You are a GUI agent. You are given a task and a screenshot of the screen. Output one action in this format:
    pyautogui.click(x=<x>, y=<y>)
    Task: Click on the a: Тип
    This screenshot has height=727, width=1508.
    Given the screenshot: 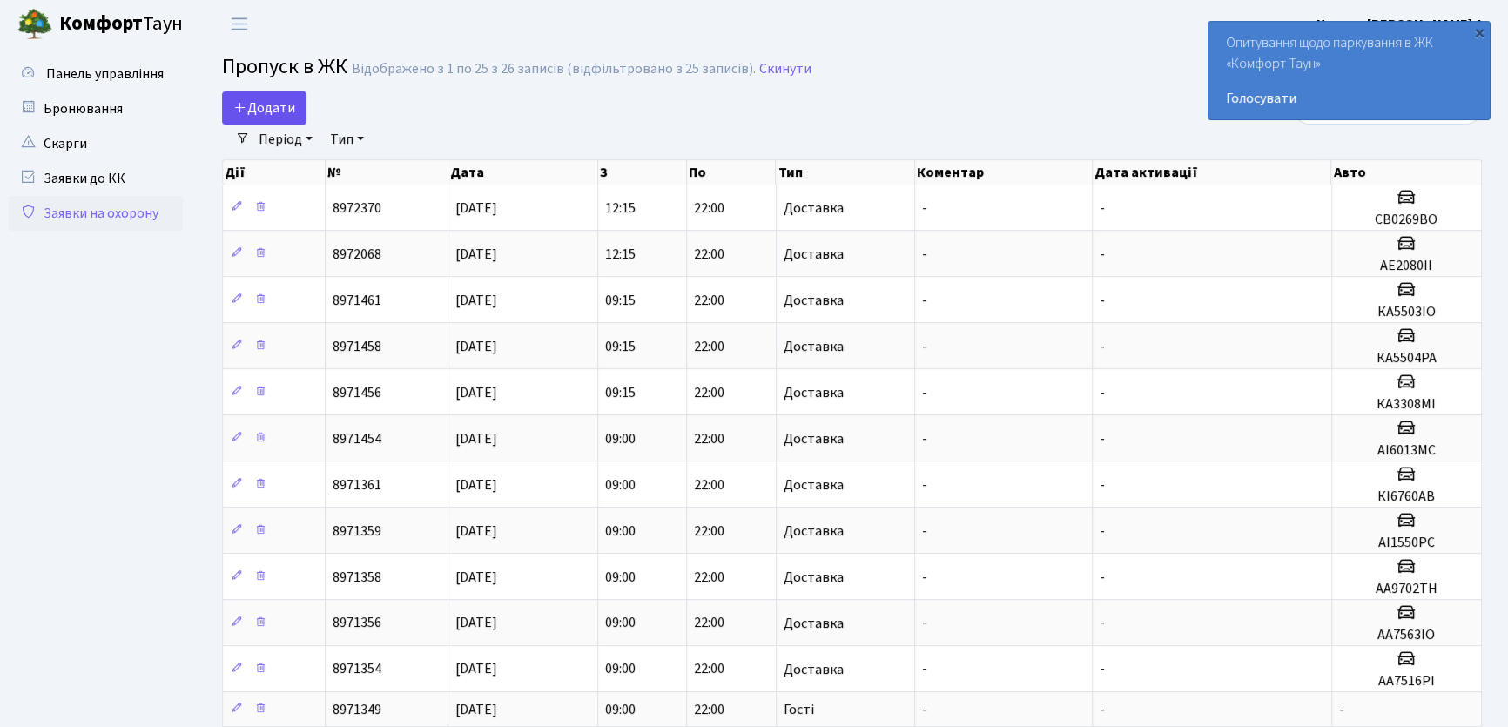 What is the action you would take?
    pyautogui.click(x=346, y=139)
    